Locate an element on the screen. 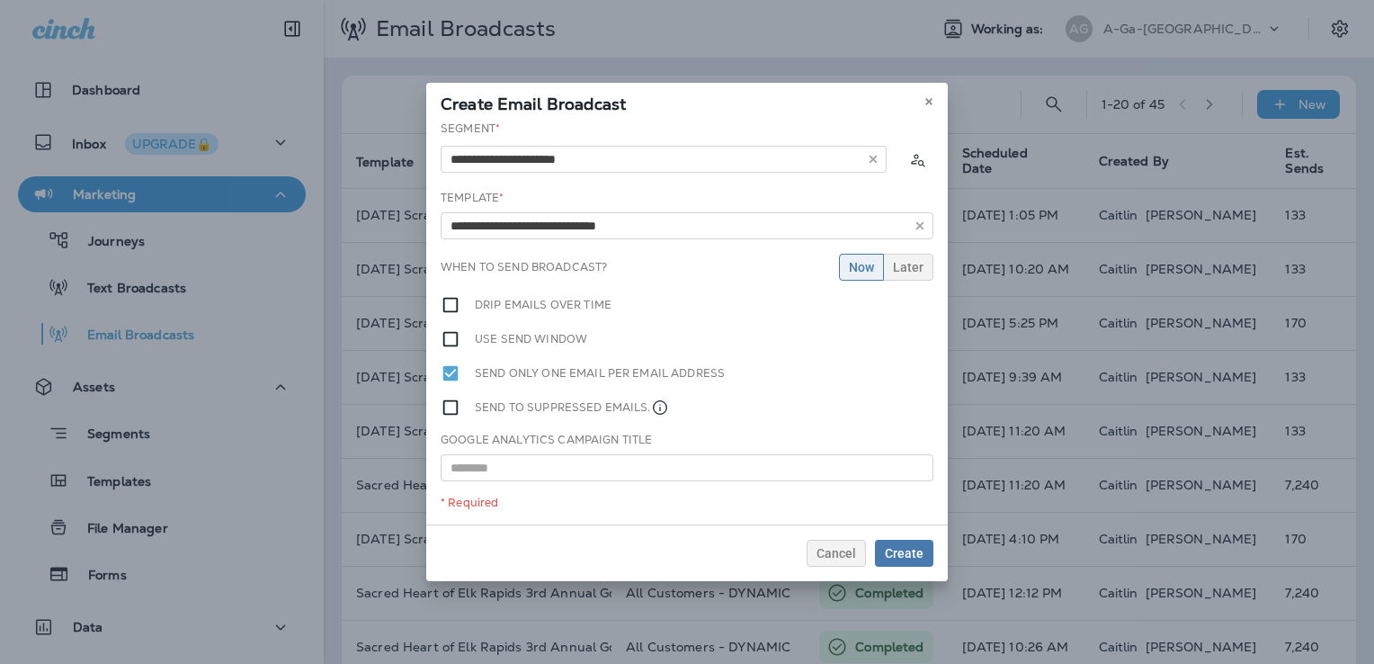 The width and height of the screenshot is (1374, 664). button: Cancel is located at coordinates (836, 553).